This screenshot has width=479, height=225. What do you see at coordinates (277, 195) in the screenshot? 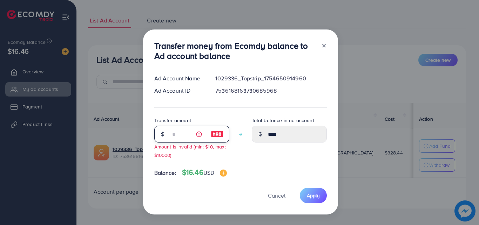
I see `span: Cancel` at bounding box center [277, 195].